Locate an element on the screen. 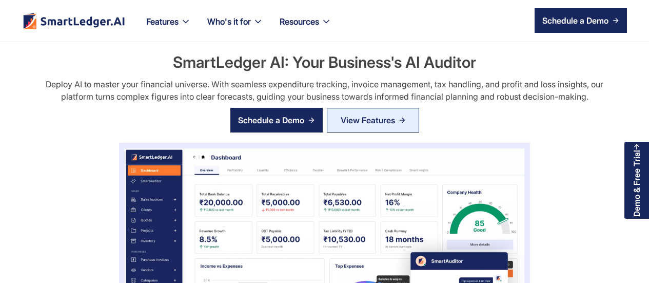 Image resolution: width=649 pixels, height=283 pixels. div: View Features is located at coordinates (368, 120).